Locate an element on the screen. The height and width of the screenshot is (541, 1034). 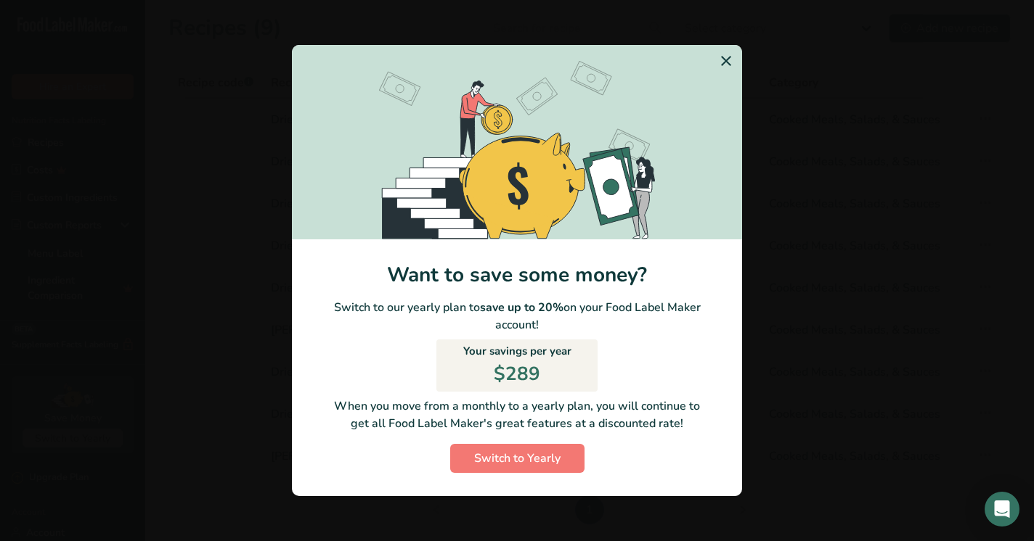
div: Open Intercom Messenger is located at coordinates (1002, 510).